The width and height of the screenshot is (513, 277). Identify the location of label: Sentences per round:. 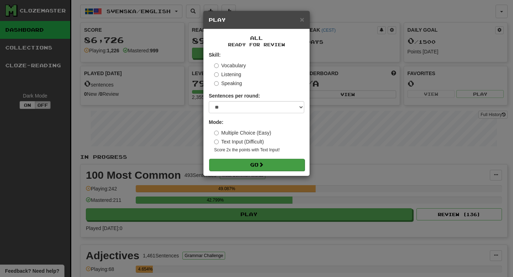
(234, 96).